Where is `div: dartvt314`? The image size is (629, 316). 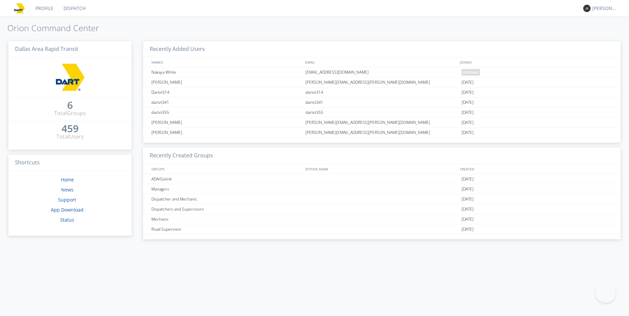 div: dartvt314 is located at coordinates (382, 92).